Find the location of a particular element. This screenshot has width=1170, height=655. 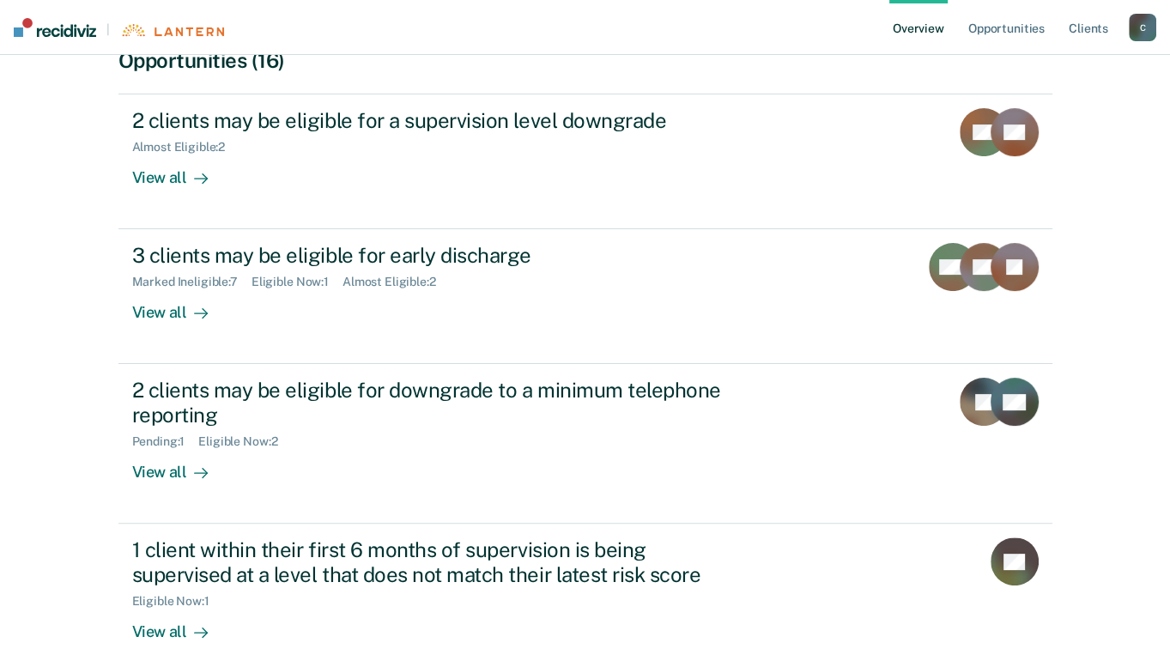

div: Opportunities (16) is located at coordinates (585, 60).